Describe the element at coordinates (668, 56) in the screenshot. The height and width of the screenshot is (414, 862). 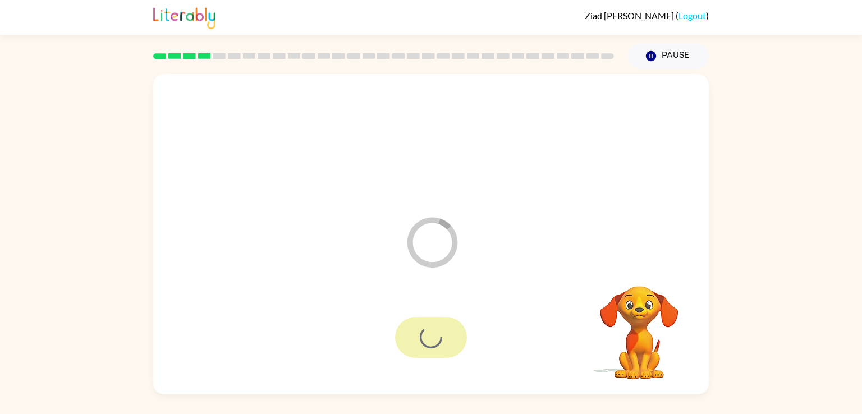
I see `button: Pause` at that location.